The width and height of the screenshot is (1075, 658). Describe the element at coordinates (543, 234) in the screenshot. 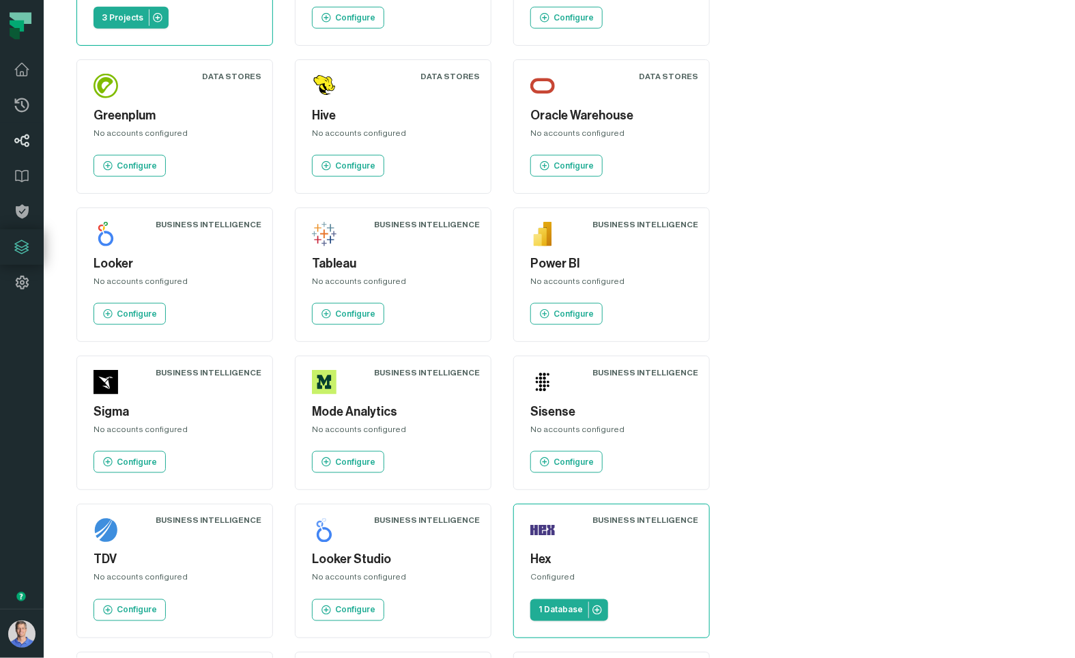

I see `img: Power BI` at that location.